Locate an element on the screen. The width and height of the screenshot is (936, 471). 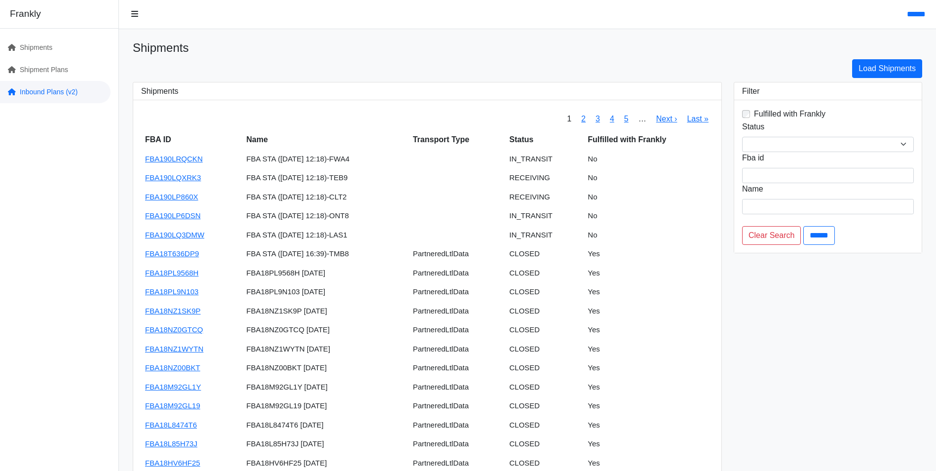
a: FBA190LQ3DMW is located at coordinates (175, 234).